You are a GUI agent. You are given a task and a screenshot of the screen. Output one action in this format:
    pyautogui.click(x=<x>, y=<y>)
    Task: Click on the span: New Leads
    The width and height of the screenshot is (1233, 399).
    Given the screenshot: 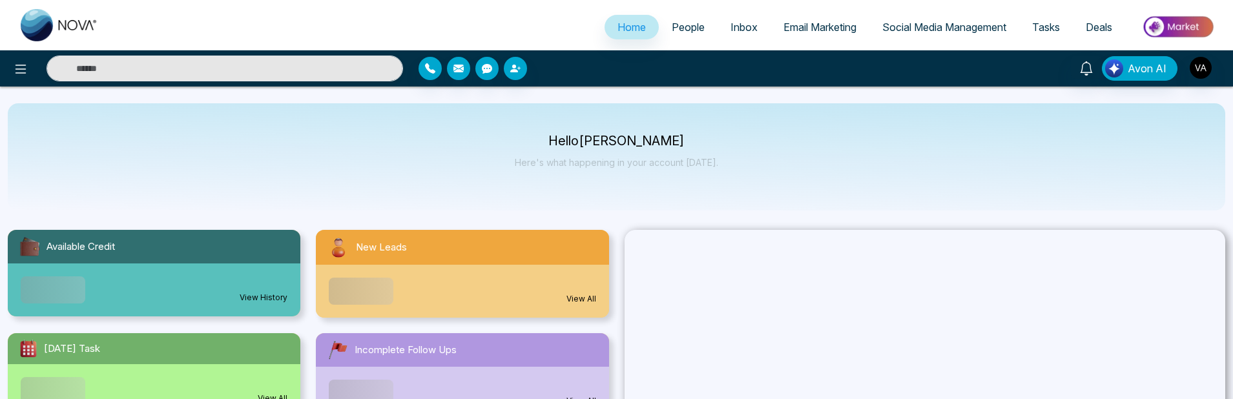 What is the action you would take?
    pyautogui.click(x=381, y=247)
    